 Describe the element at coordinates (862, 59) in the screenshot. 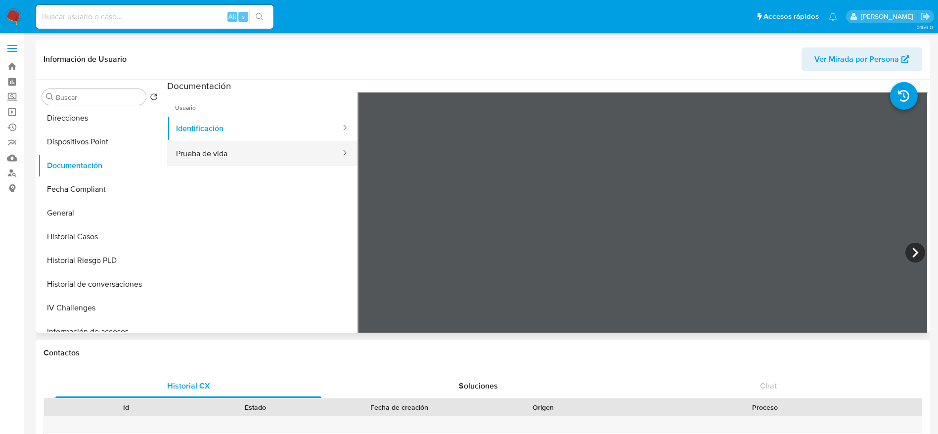

I see `button: Ver Mirada por Persona` at that location.